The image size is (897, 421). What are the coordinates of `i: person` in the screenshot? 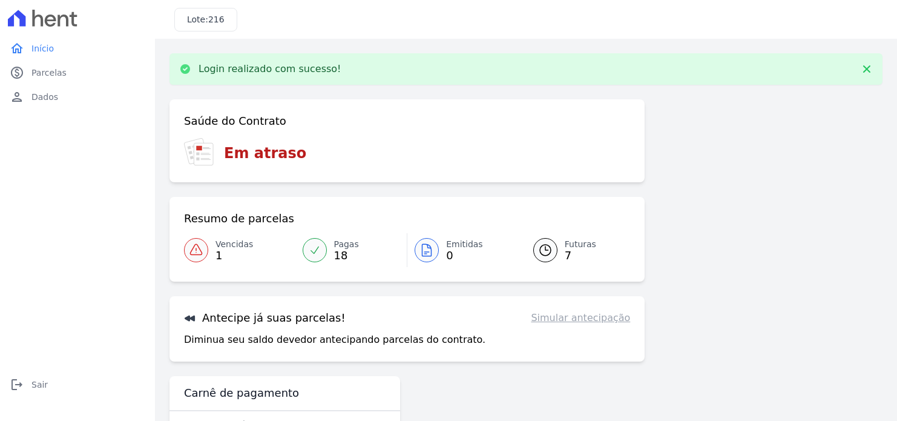 It's located at (17, 97).